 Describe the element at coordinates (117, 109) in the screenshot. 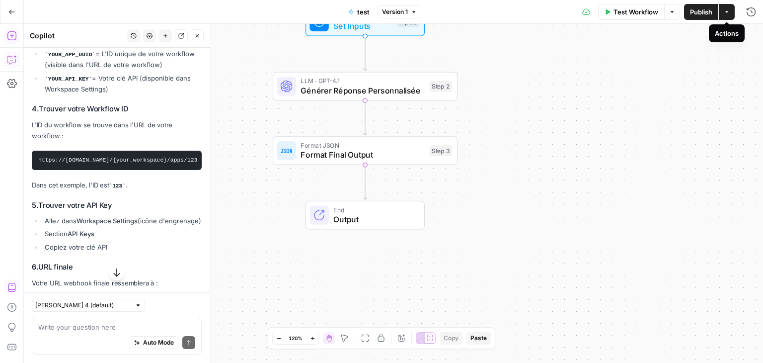

I see `h3: 4.` at that location.